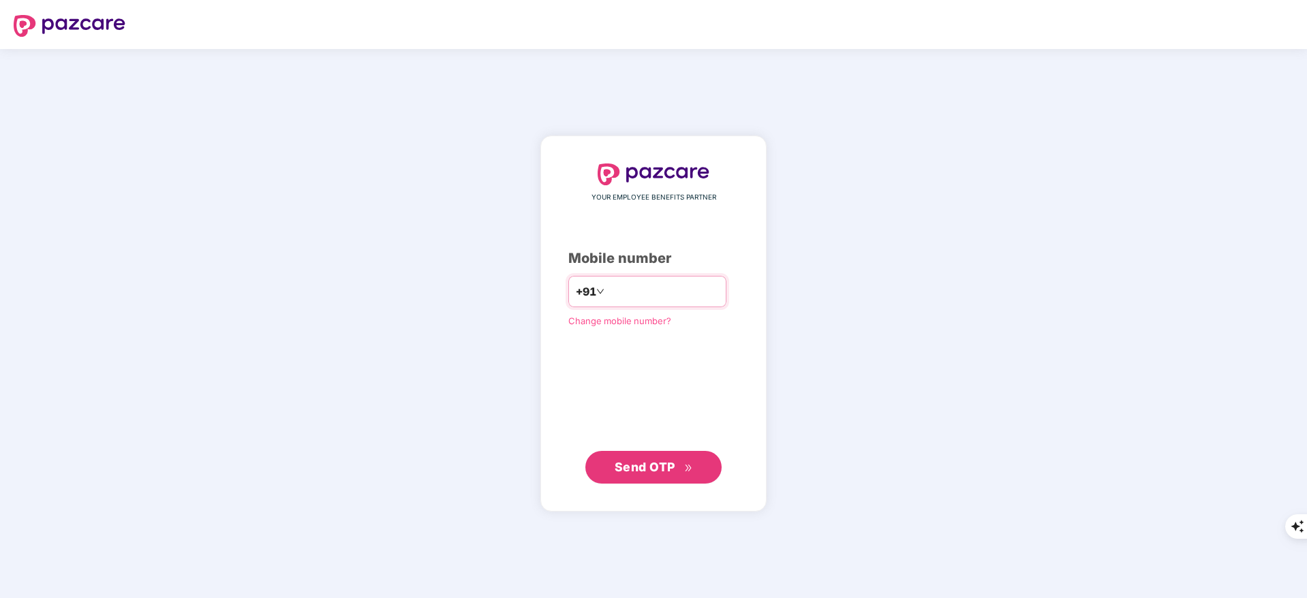  Describe the element at coordinates (645, 467) in the screenshot. I see `span: Send OTP` at that location.